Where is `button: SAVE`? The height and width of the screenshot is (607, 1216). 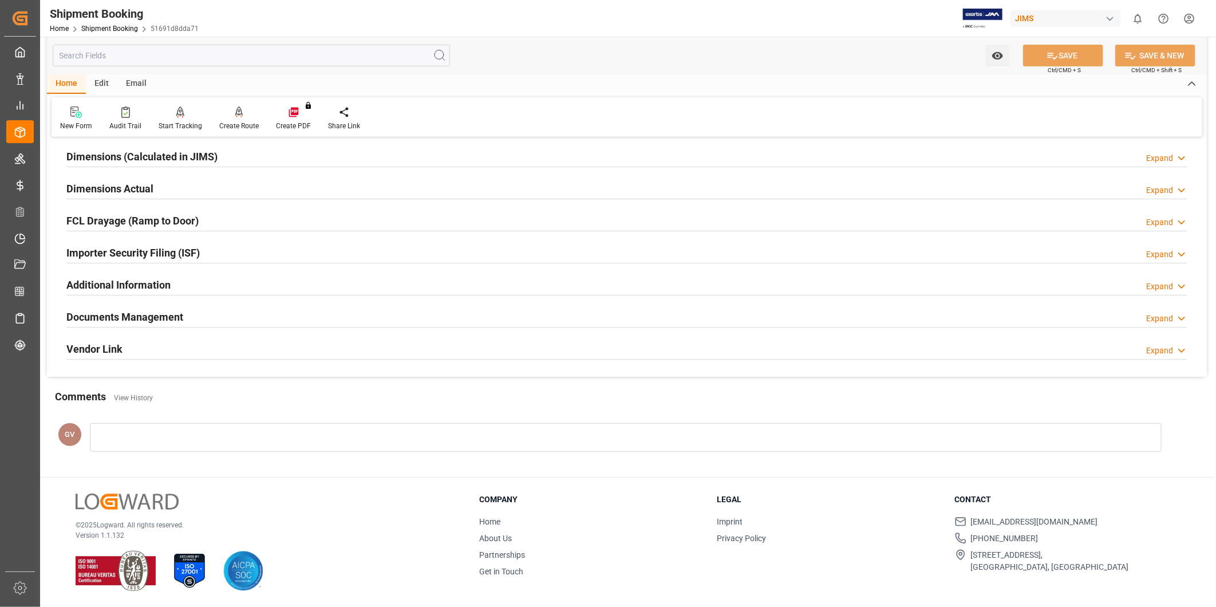
button: SAVE is located at coordinates (1063, 56).